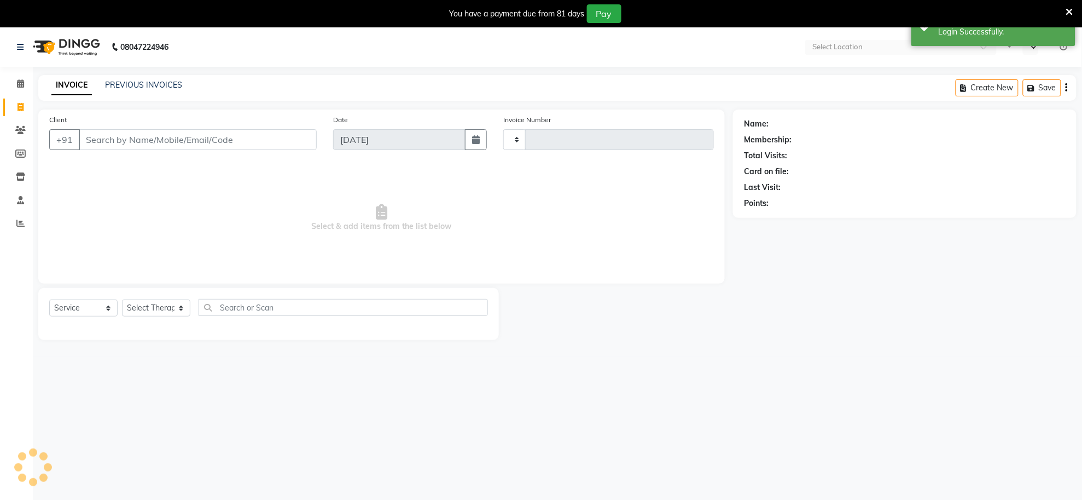  What do you see at coordinates (766, 155) in the screenshot?
I see `div: Total Visits:` at bounding box center [766, 155].